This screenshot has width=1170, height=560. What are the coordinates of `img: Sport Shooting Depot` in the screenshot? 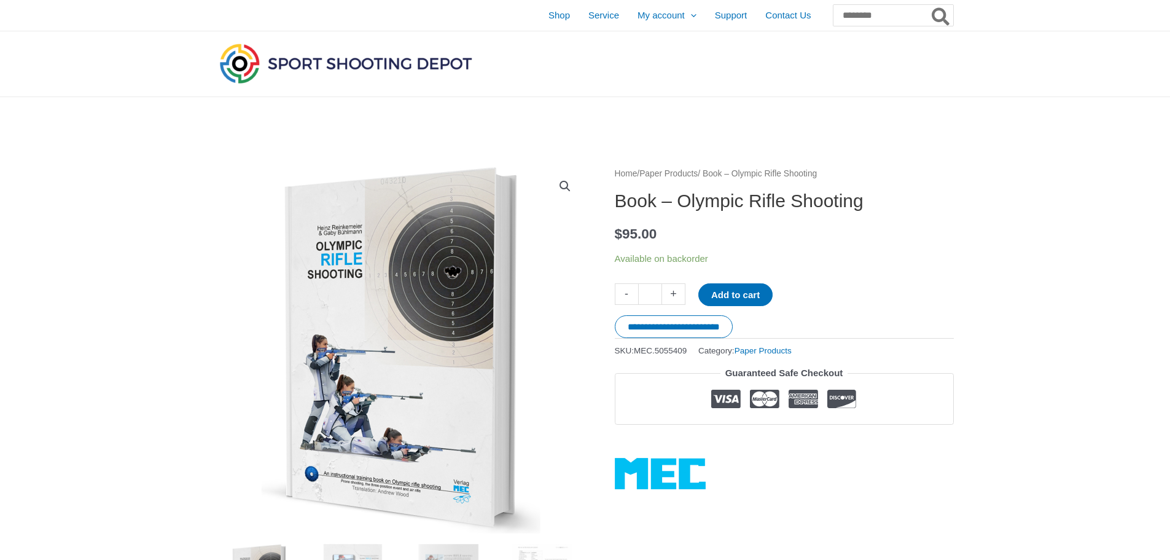 It's located at (346, 63).